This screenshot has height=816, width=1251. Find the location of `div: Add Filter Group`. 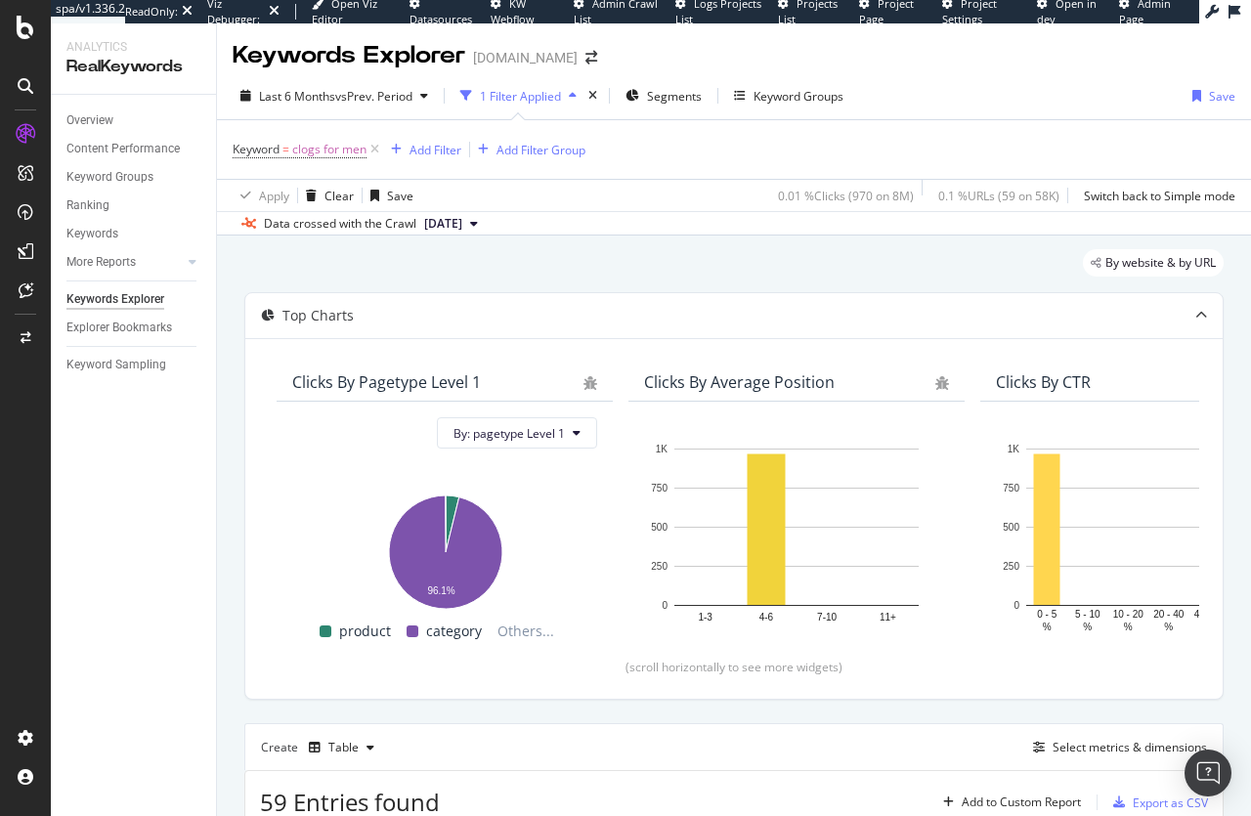

div: Add Filter Group is located at coordinates (540, 149).